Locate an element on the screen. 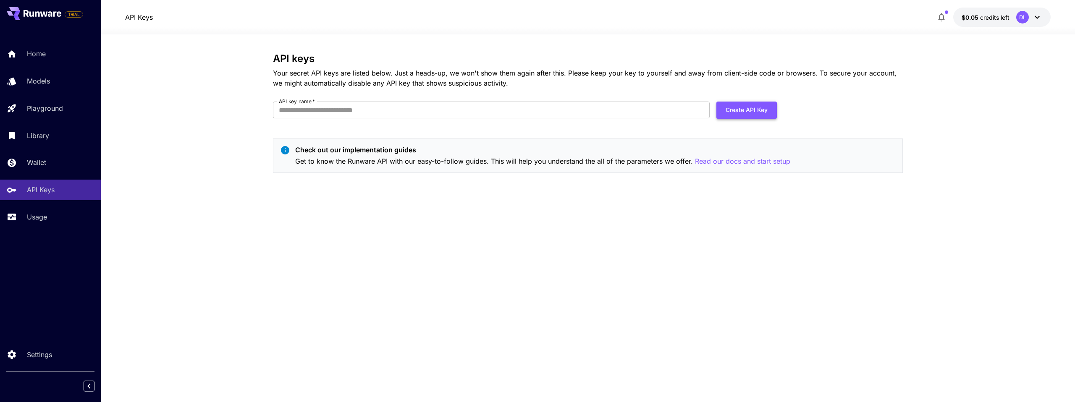 This screenshot has width=1075, height=402. label: API key name is located at coordinates (297, 101).